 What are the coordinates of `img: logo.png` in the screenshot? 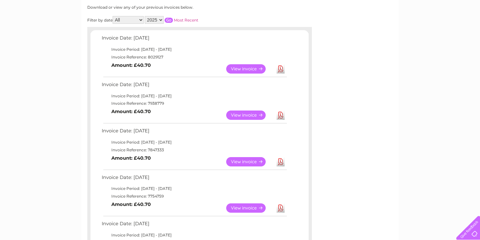 It's located at (33, 26).